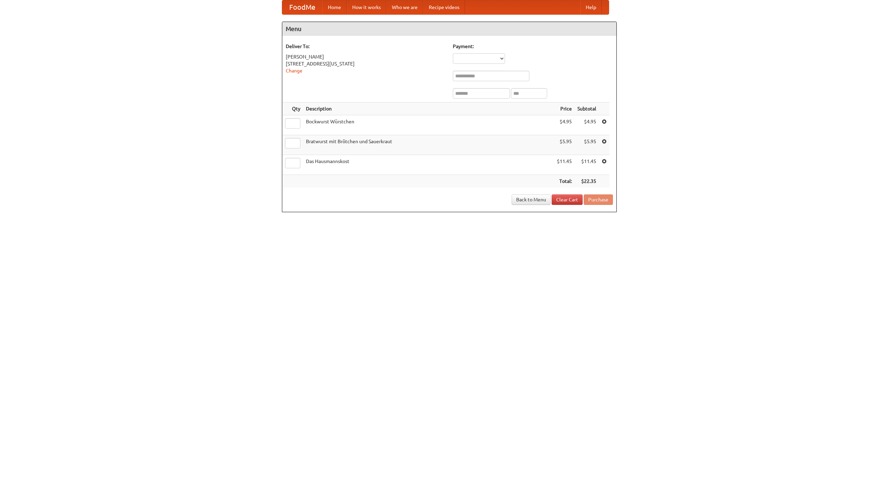 Image resolution: width=891 pixels, height=493 pixels. Describe the element at coordinates (449, 29) in the screenshot. I see `h4: Menu` at that location.